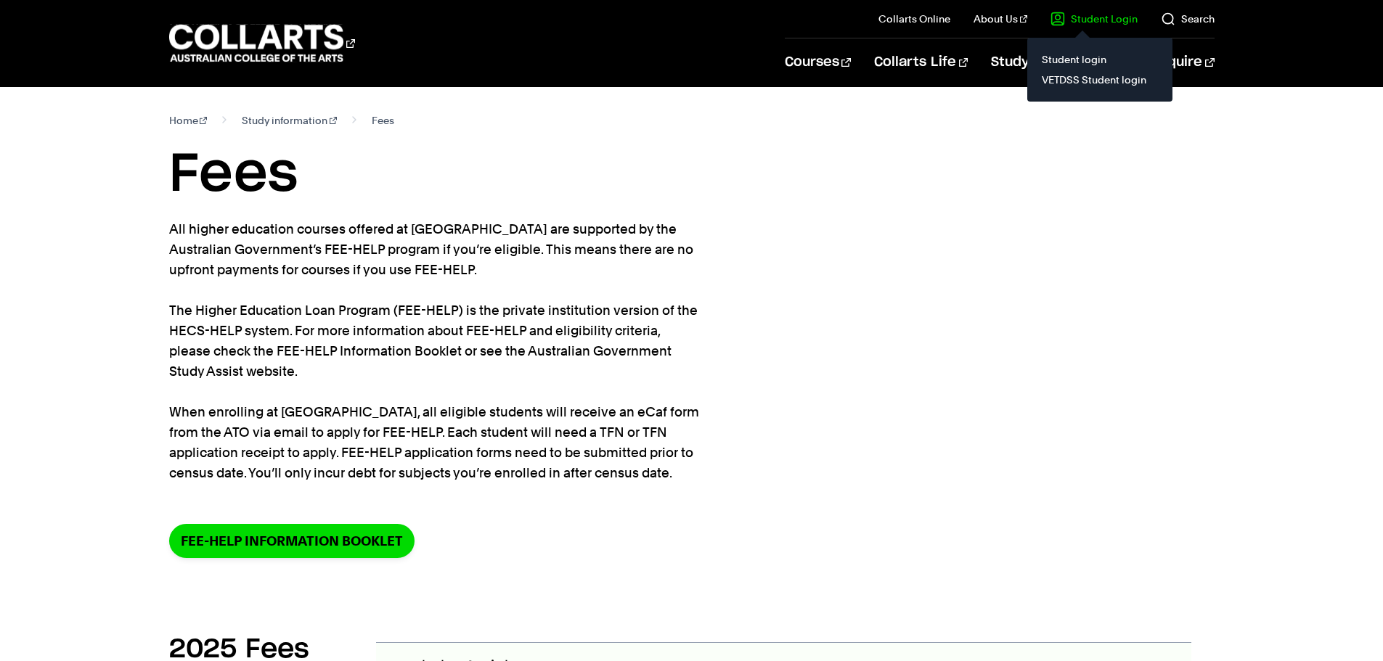  I want to click on a: VETDSS Student login, so click(1100, 80).